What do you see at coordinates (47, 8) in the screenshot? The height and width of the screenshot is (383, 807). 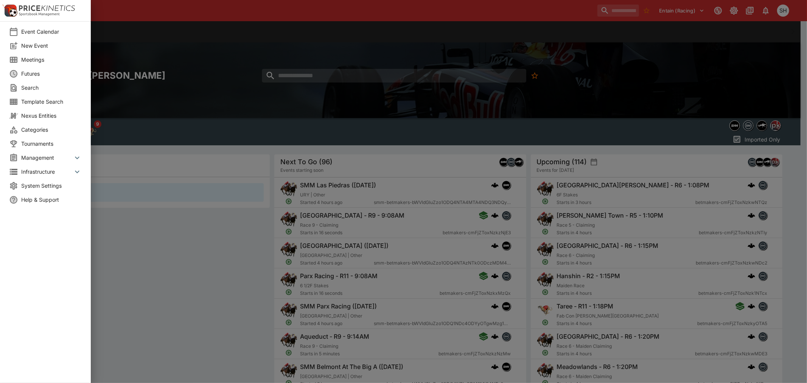 I see `img: PriceKinetics` at bounding box center [47, 8].